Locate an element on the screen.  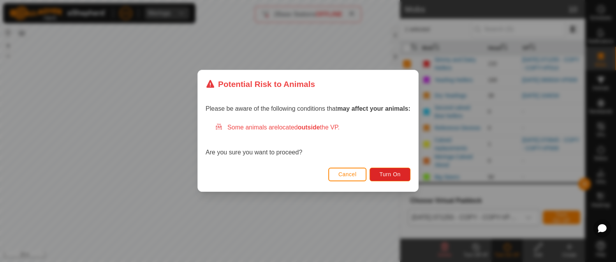
button: Turn On is located at coordinates (390, 174).